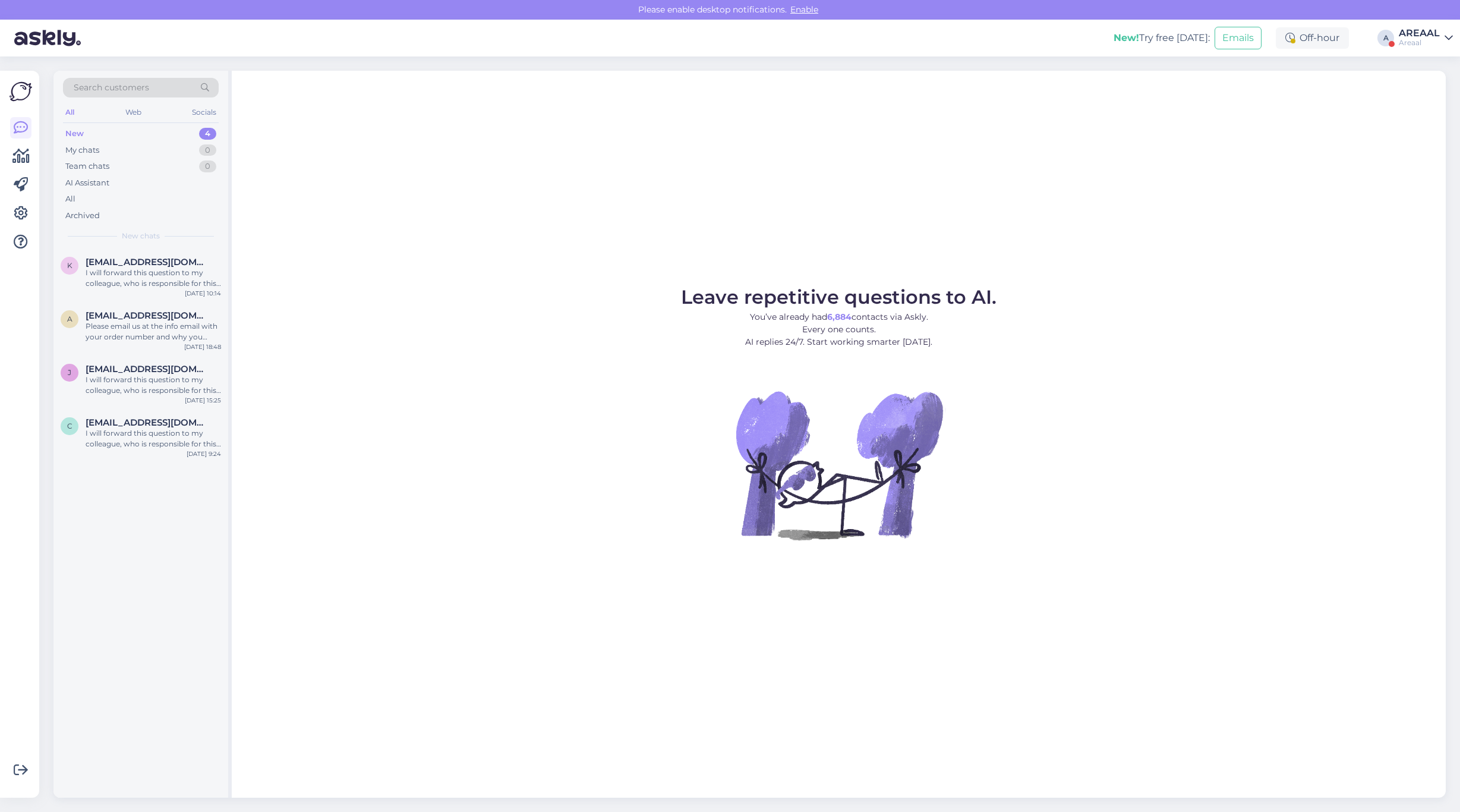  What do you see at coordinates (82, 150) in the screenshot?
I see `div: My chats` at bounding box center [82, 150].